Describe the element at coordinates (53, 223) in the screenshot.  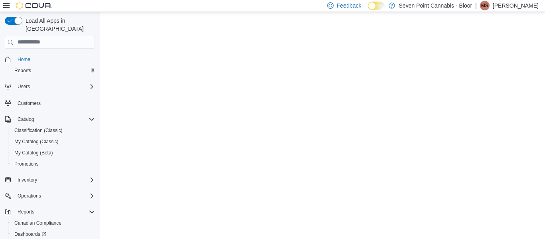
I see `button: Canadian Compliance` at that location.